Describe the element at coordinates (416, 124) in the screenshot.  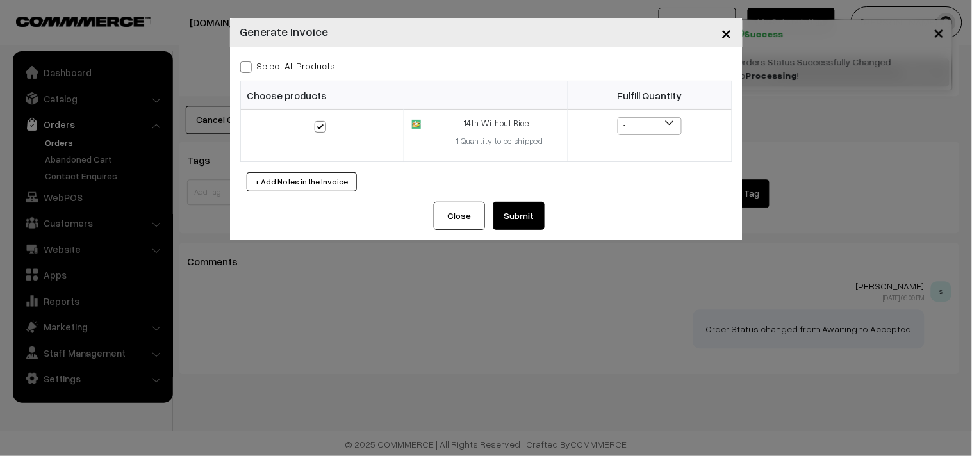
I see `img: 17327207182824lunch-cartoon.jpg` at that location.